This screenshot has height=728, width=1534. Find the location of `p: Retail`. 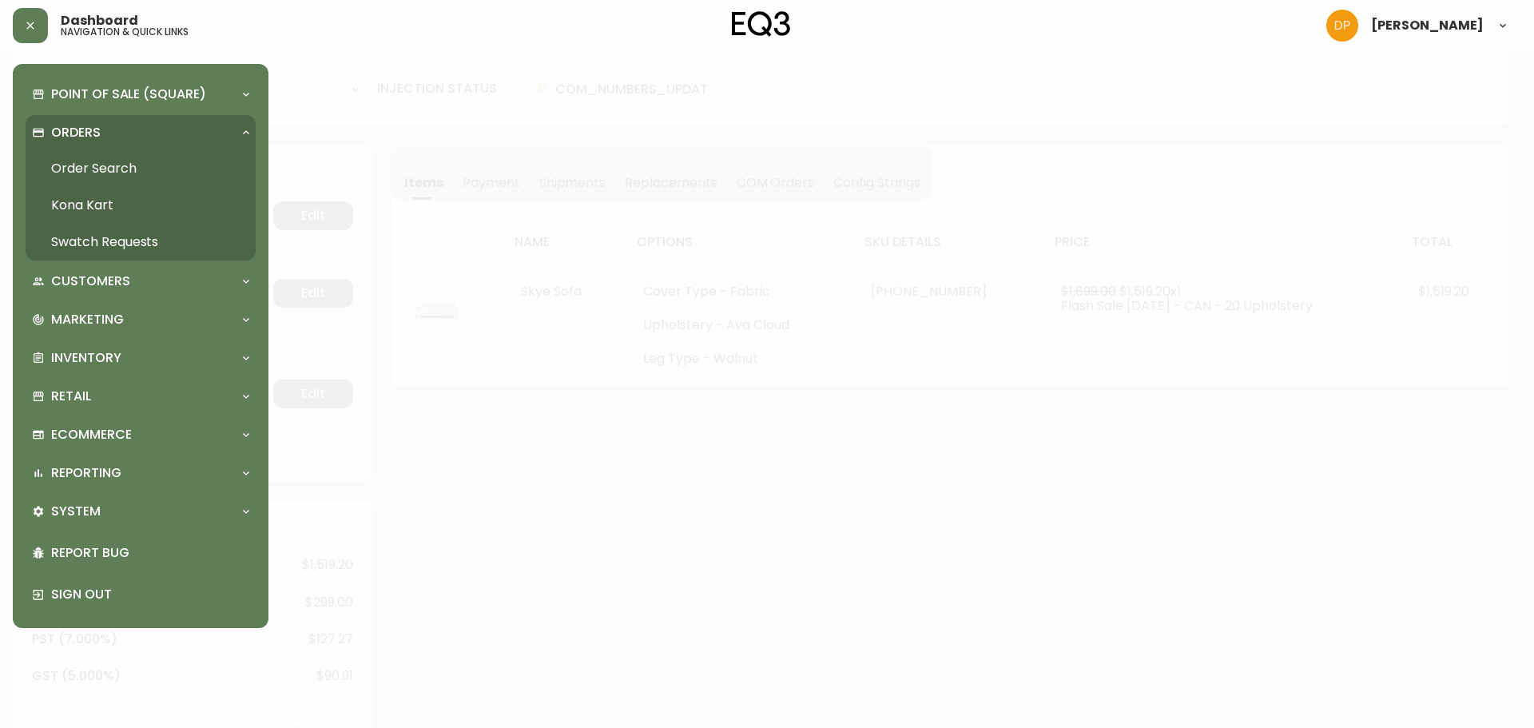

p: Retail is located at coordinates (71, 396).